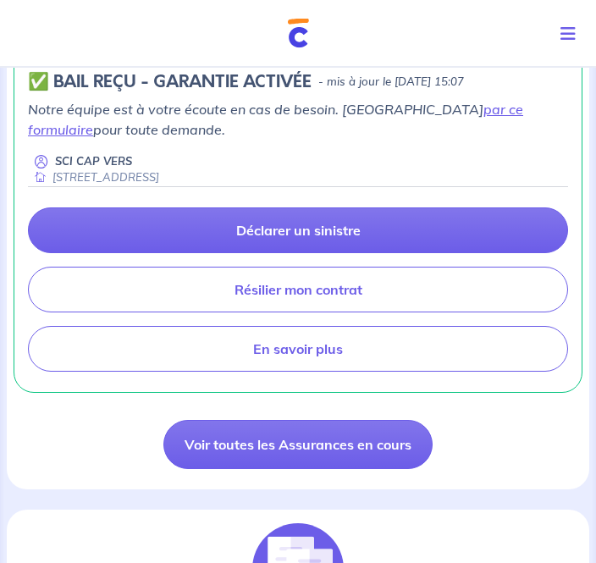  I want to click on p: Résilier mon contrat, so click(298, 291).